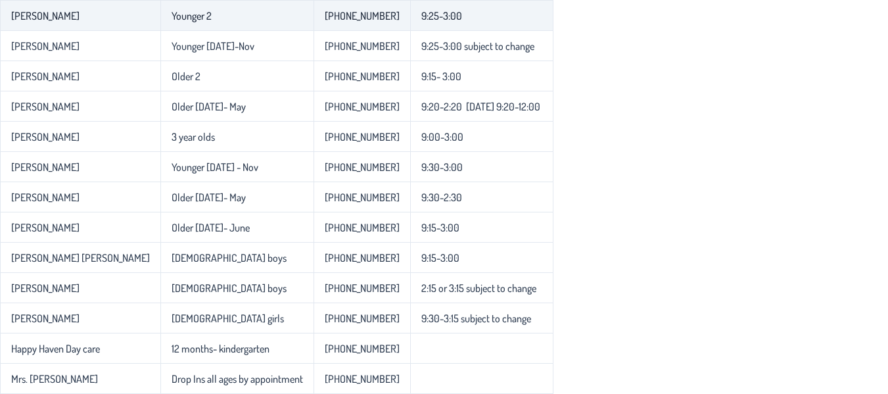 Image resolution: width=888 pixels, height=394 pixels. What do you see at coordinates (193, 137) in the screenshot?
I see `p-celleditor: 3 year olds` at bounding box center [193, 137].